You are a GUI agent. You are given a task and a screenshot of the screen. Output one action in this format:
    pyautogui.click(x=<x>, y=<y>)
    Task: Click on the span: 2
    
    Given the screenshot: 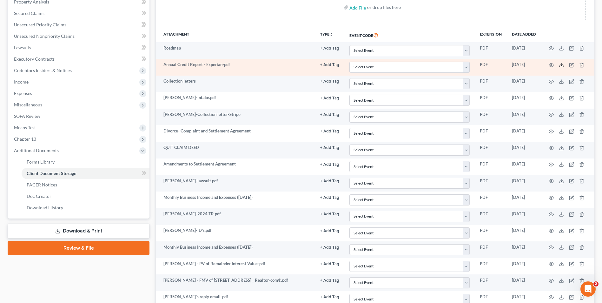 What is the action you would take?
    pyautogui.click(x=596, y=284)
    